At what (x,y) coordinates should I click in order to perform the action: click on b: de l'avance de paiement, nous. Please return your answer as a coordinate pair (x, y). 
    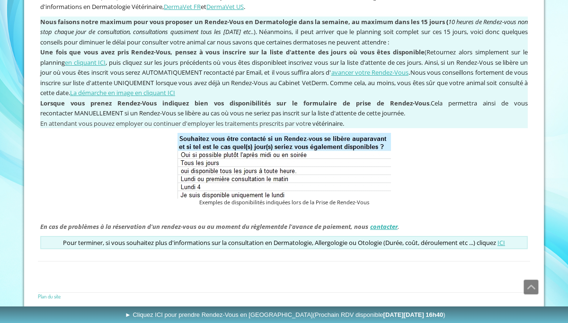
    Looking at the image, I should click on (324, 227).